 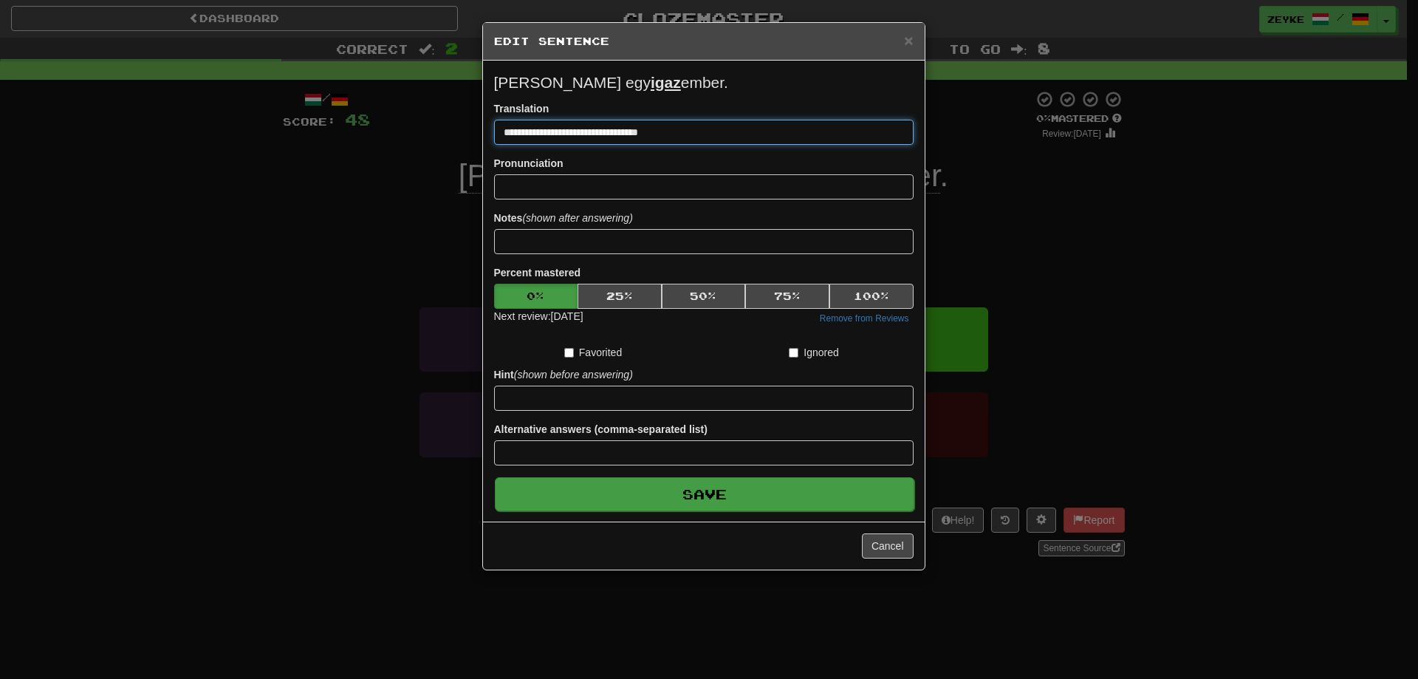 I want to click on input: Ignored, so click(x=793, y=352).